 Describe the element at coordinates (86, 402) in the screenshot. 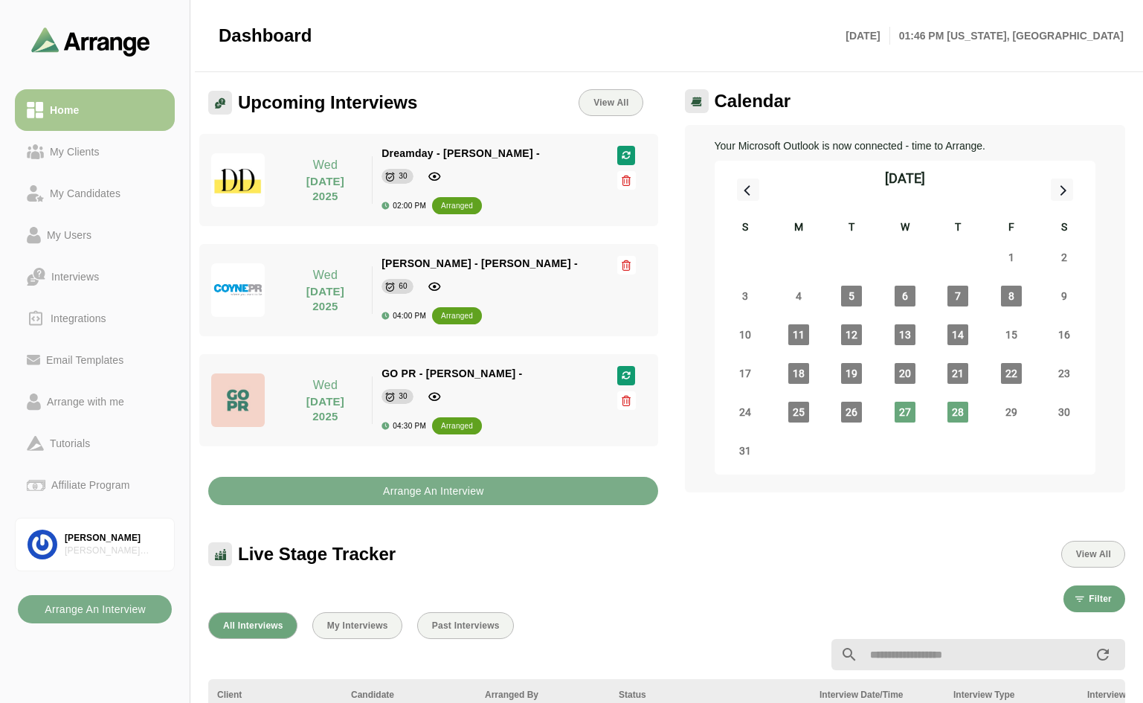

I see `div: Arrange with me` at that location.